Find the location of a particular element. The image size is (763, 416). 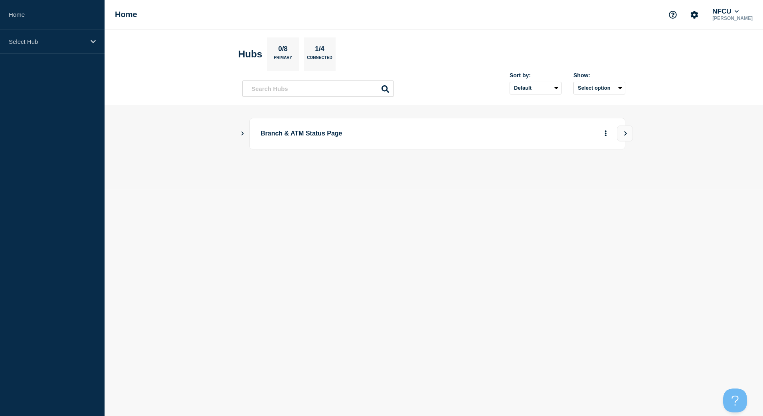

button: Show Connected Hubs is located at coordinates (242, 134).